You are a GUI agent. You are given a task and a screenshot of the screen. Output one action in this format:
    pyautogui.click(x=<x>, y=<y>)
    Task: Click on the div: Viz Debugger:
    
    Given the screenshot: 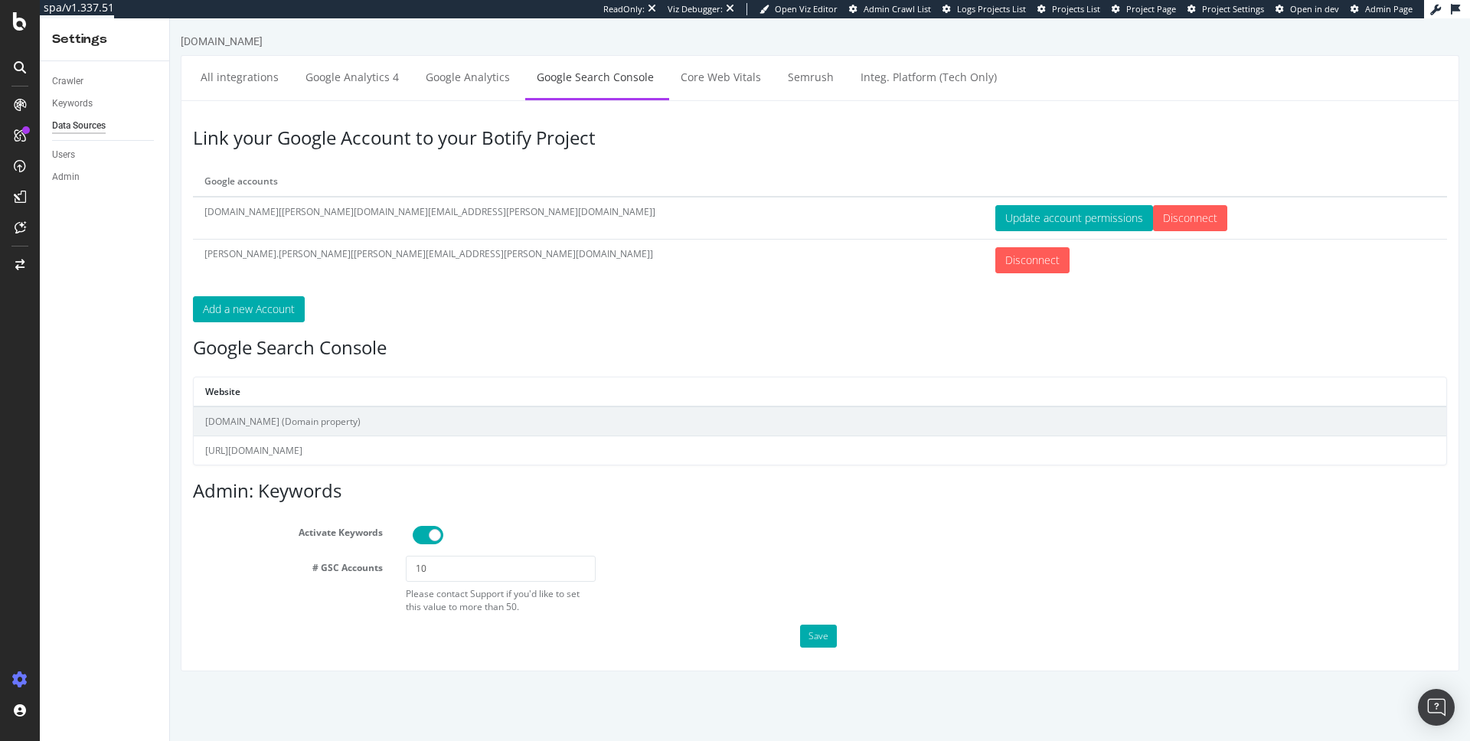 What is the action you would take?
    pyautogui.click(x=695, y=9)
    